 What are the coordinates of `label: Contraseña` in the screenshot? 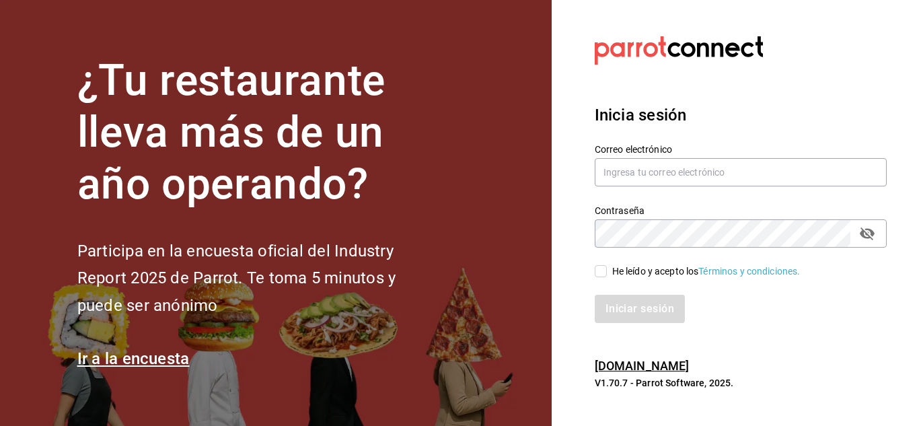 It's located at (741, 211).